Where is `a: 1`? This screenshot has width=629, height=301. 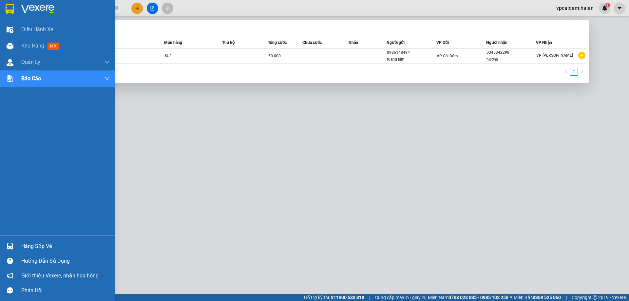 a: 1 is located at coordinates (574, 72).